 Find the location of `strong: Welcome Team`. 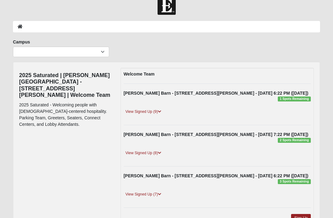

strong: Welcome Team is located at coordinates (139, 74).